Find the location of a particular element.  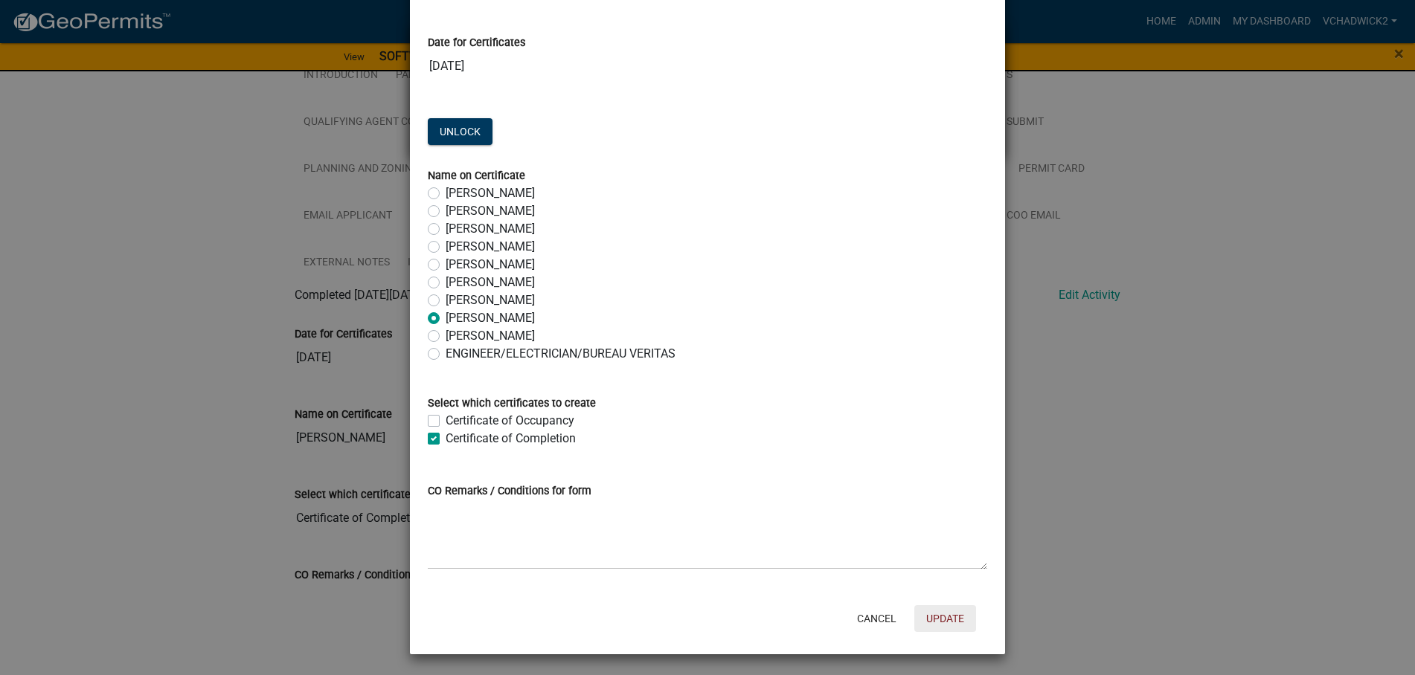

label: Certificate of Completion is located at coordinates (510, 439).